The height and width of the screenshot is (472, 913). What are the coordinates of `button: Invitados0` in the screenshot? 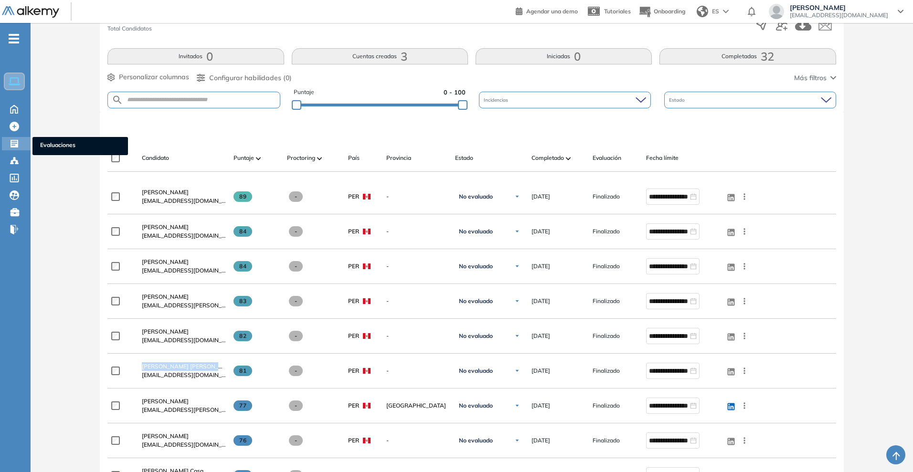 It's located at (195, 56).